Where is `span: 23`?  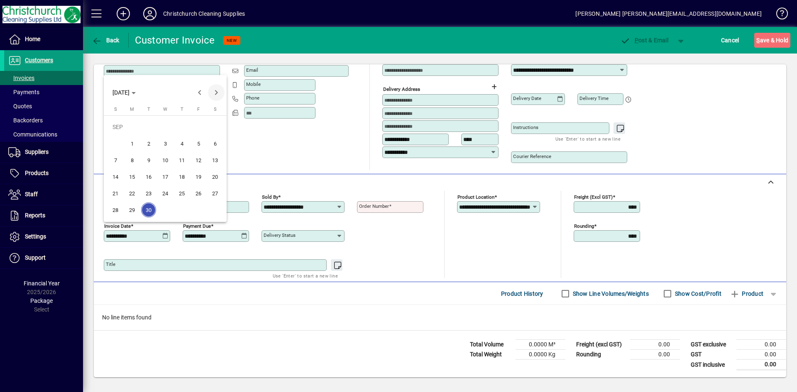 span: 23 is located at coordinates (149, 193).